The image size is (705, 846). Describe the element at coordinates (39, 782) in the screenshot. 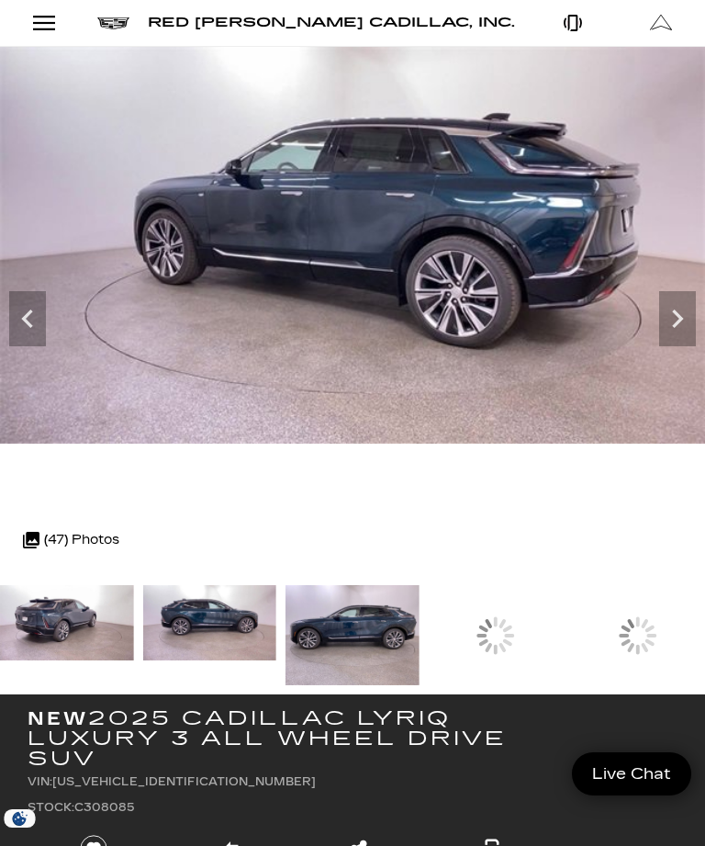

I see `span: VIN:` at that location.